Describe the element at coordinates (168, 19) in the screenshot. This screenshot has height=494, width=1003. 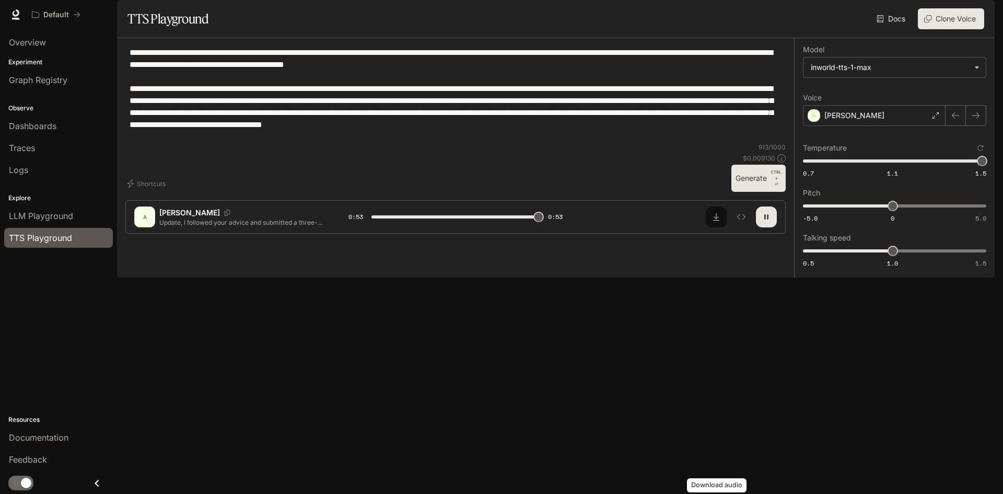
I see `h1: TTS Playground` at that location.